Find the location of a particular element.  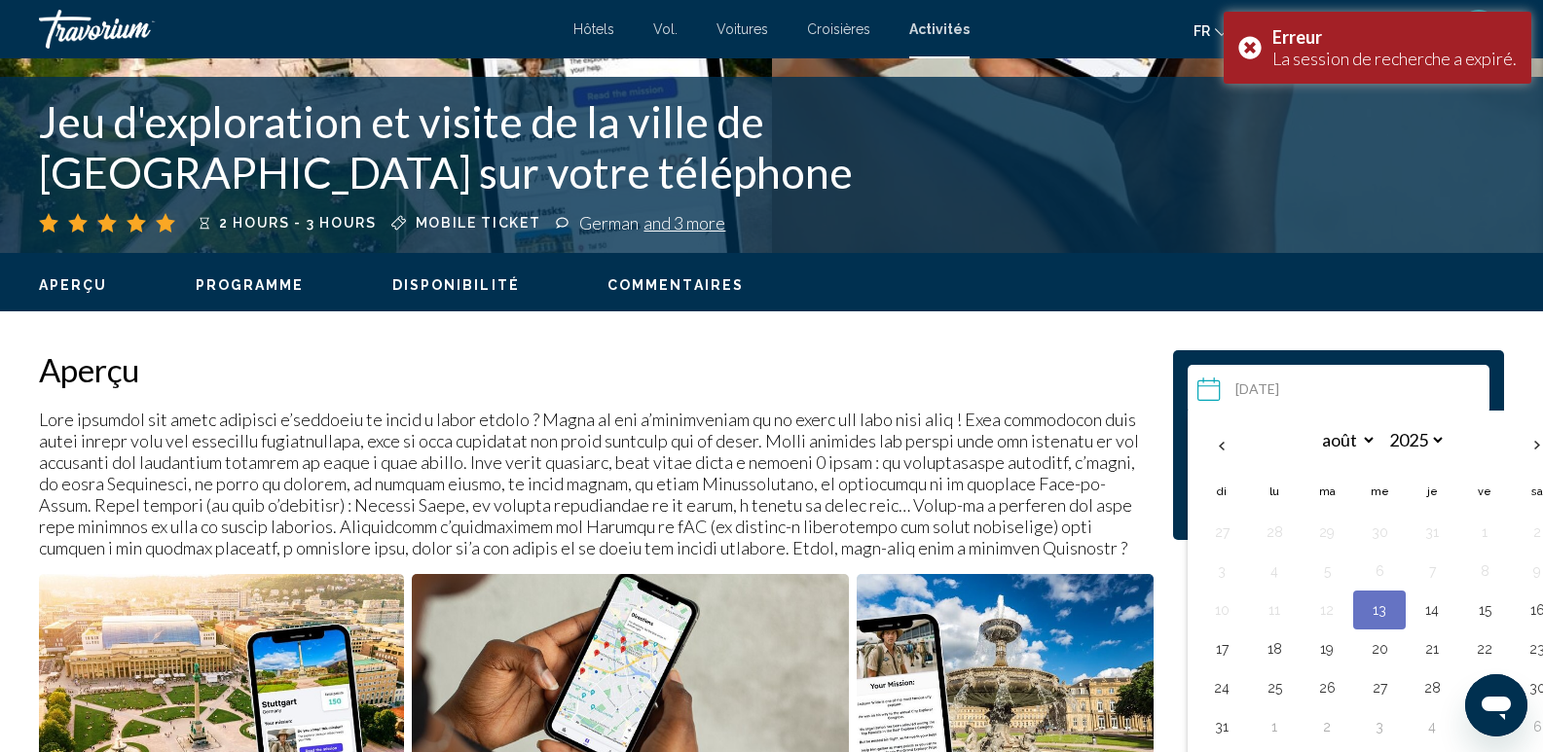

div: German is located at coordinates (652, 223).